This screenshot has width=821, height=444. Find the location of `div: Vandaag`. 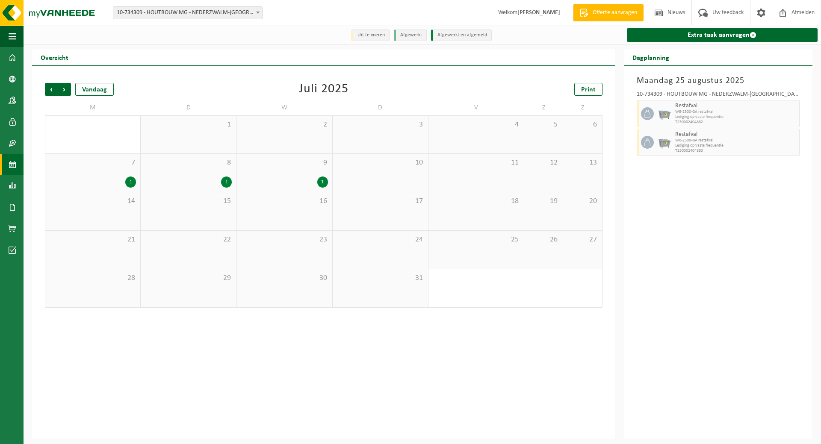

div: Vandaag is located at coordinates (95, 89).